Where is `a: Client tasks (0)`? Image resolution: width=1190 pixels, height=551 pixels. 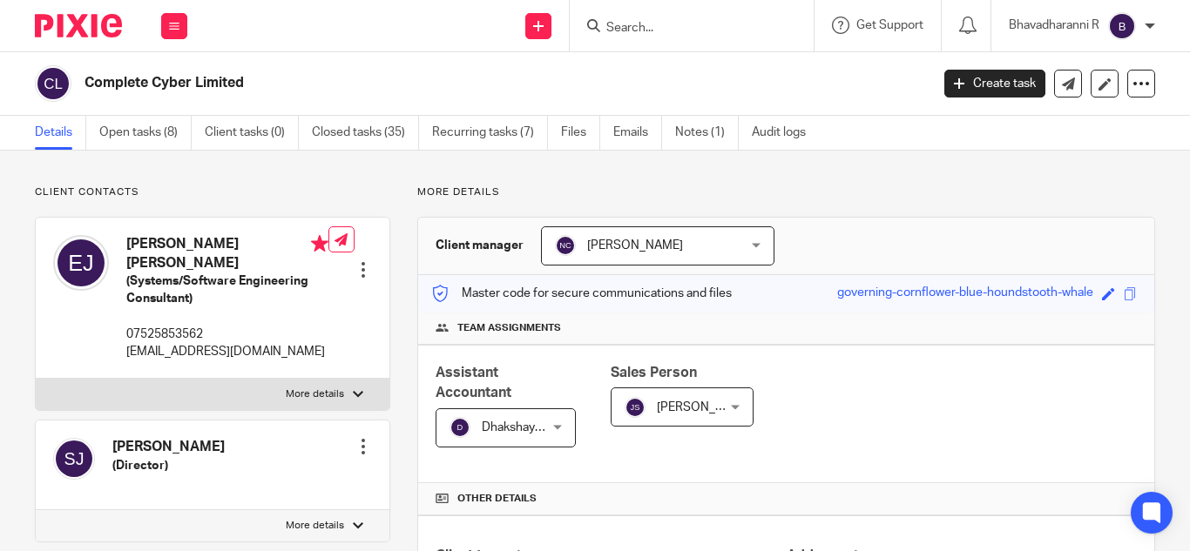
a: Client tasks (0) is located at coordinates (252, 132).